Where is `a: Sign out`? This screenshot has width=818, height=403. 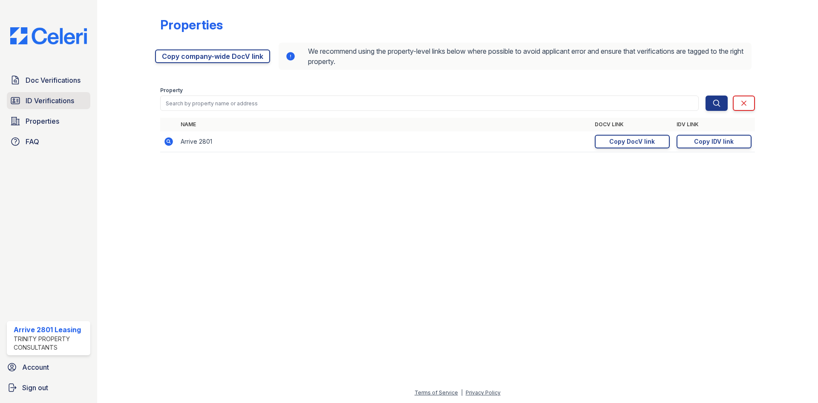
a: Sign out is located at coordinates (49, 387).